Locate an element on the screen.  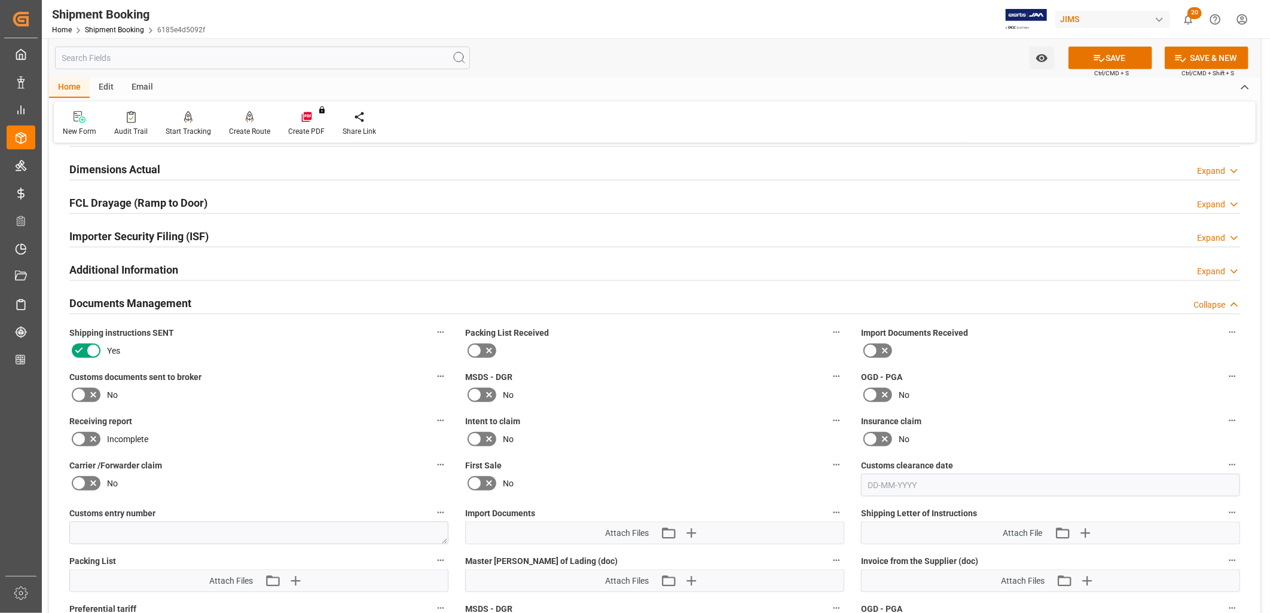
span: Customs documents sent to broker is located at coordinates (135, 377).